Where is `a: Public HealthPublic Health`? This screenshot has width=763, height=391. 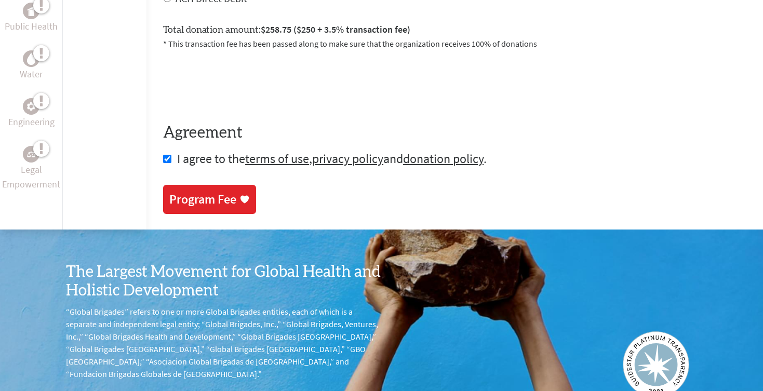
a: Public HealthPublic Health is located at coordinates (31, 18).